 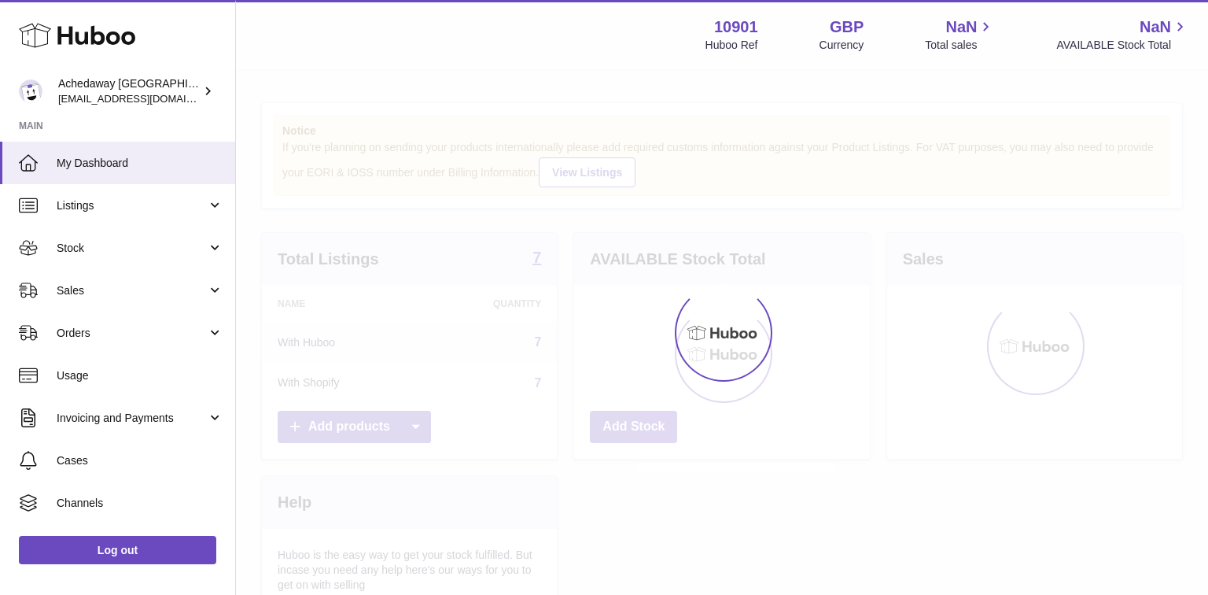 I want to click on a: NaN Total sales, so click(x=959, y=35).